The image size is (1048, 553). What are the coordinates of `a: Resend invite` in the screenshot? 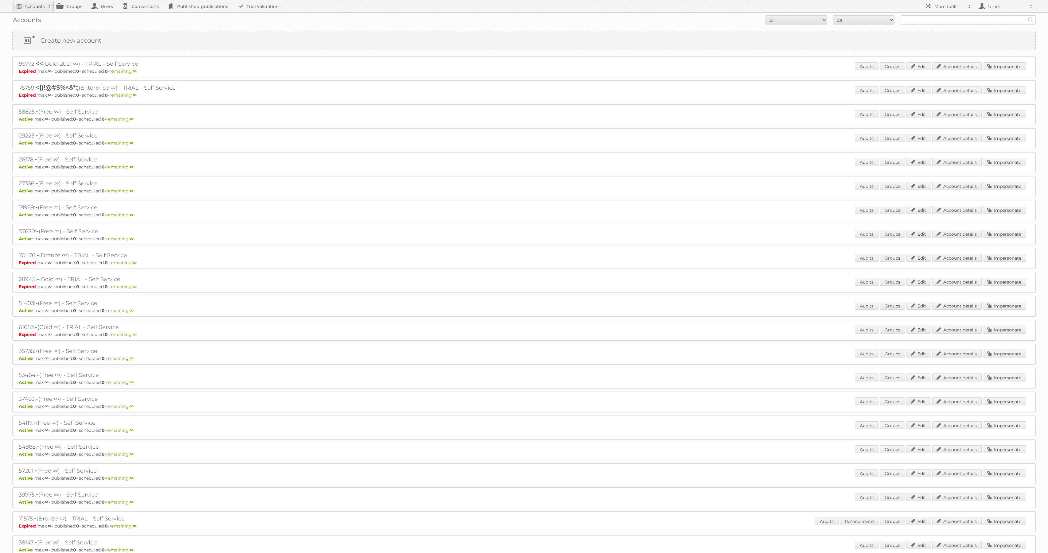 It's located at (859, 521).